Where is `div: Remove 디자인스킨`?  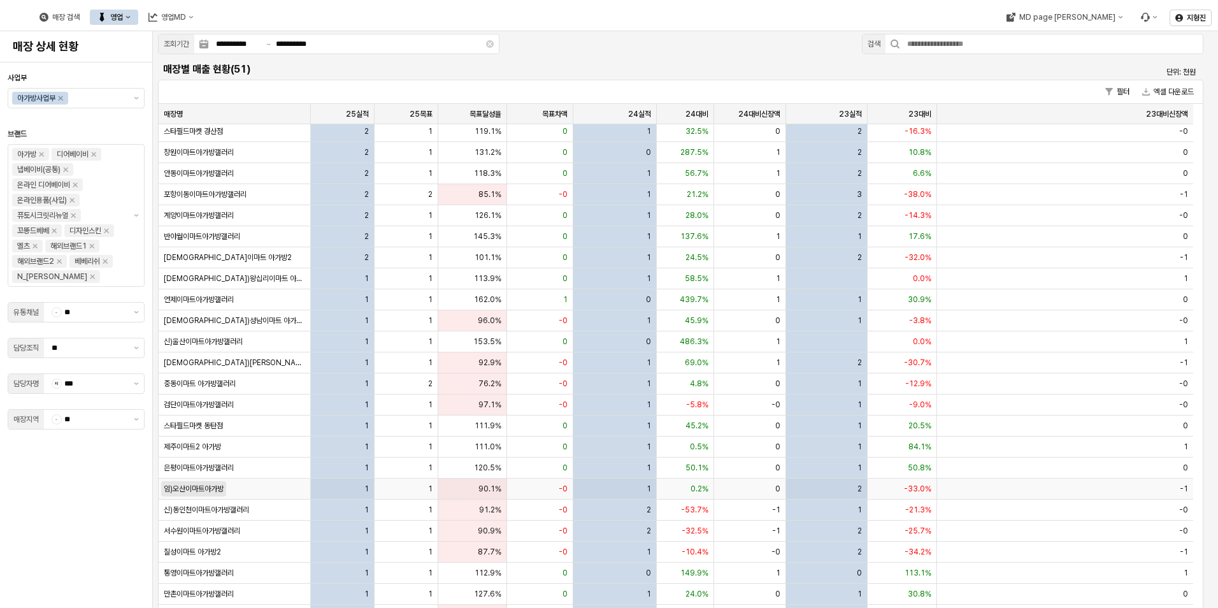
div: Remove 디자인스킨 is located at coordinates (106, 231).